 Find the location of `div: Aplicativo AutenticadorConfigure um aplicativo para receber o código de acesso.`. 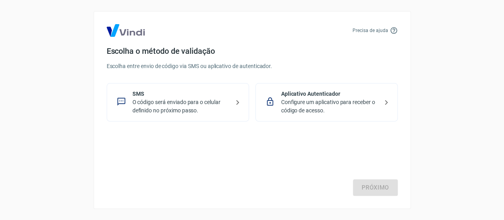

div: Aplicativo AutenticadorConfigure um aplicativo para receber o código de acesso. is located at coordinates (326, 102).